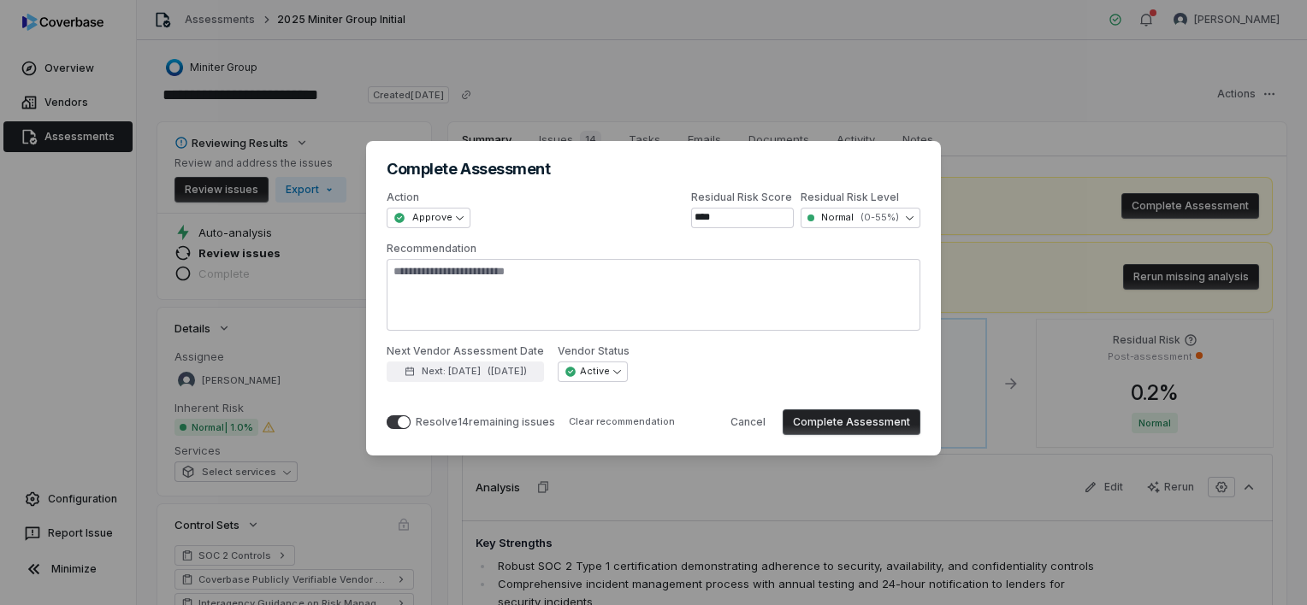  What do you see at coordinates (860, 198) in the screenshot?
I see `label: Residual Risk Level` at bounding box center [860, 198].